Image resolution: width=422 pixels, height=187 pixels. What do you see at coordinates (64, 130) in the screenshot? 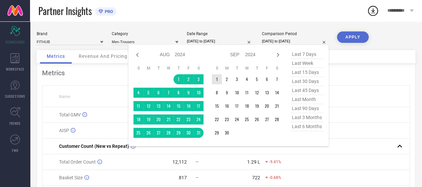
I see `span: AISP` at bounding box center [64, 130].